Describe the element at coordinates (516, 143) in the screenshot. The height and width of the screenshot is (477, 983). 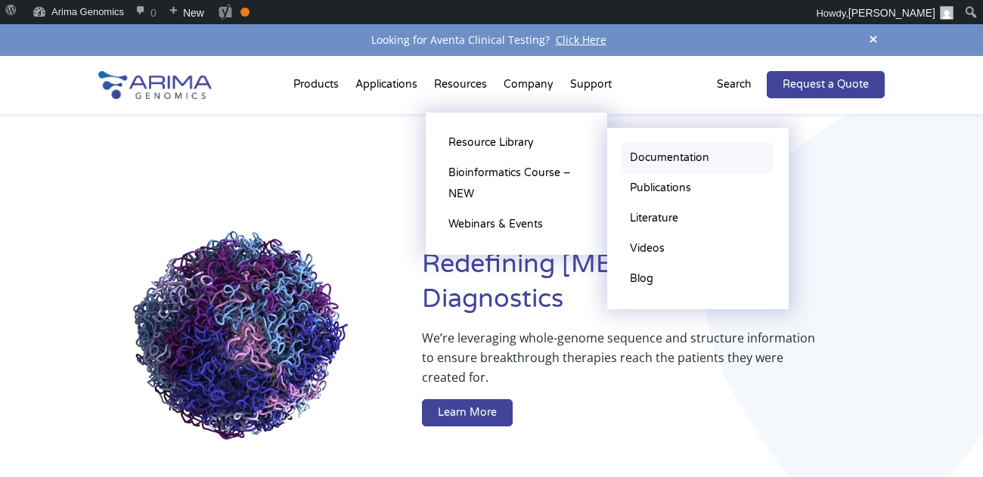
I see `a: Resource Library` at that location.